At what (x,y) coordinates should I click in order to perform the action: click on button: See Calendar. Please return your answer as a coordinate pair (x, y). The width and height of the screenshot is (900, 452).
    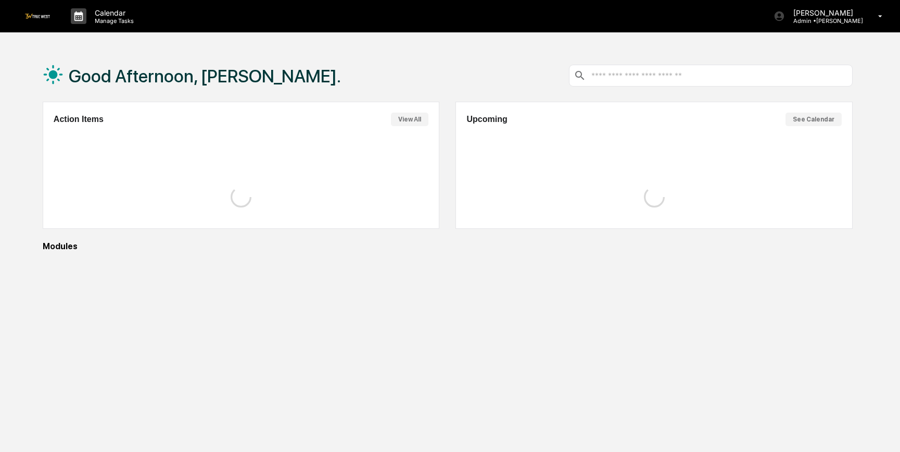
    Looking at the image, I should click on (814, 119).